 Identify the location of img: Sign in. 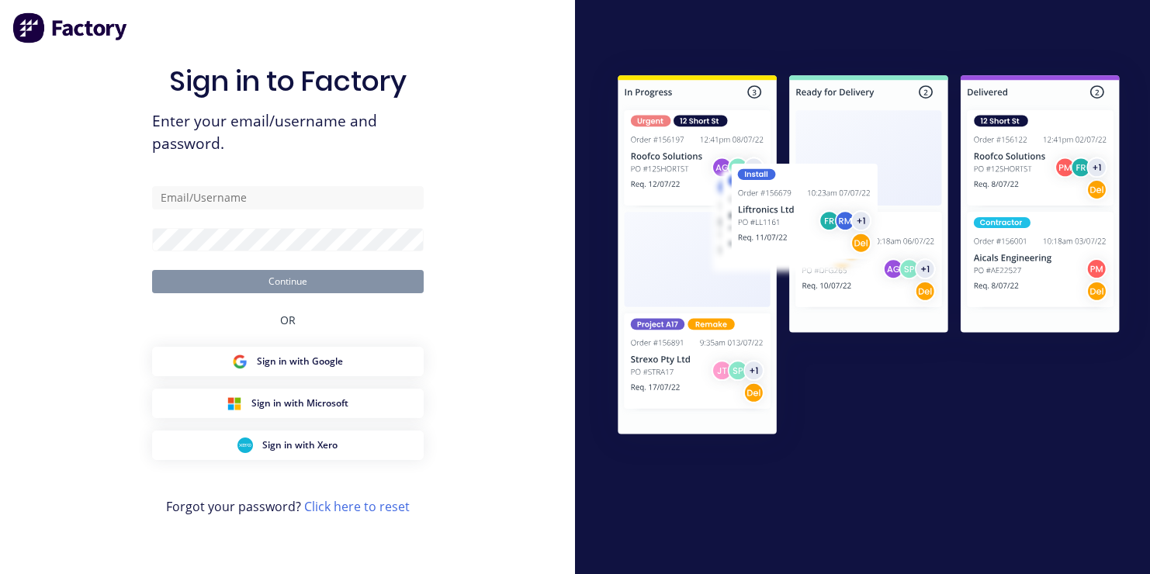
(868, 257).